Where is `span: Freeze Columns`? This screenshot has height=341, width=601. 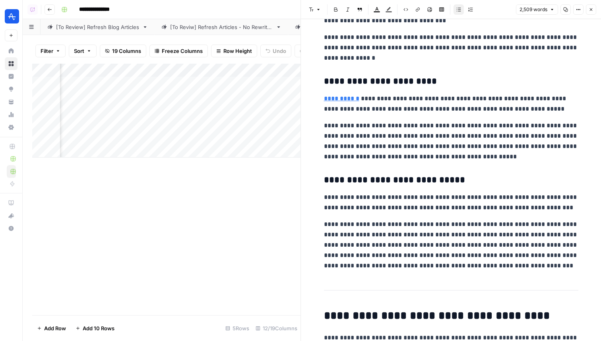
span: Freeze Columns is located at coordinates (182, 51).